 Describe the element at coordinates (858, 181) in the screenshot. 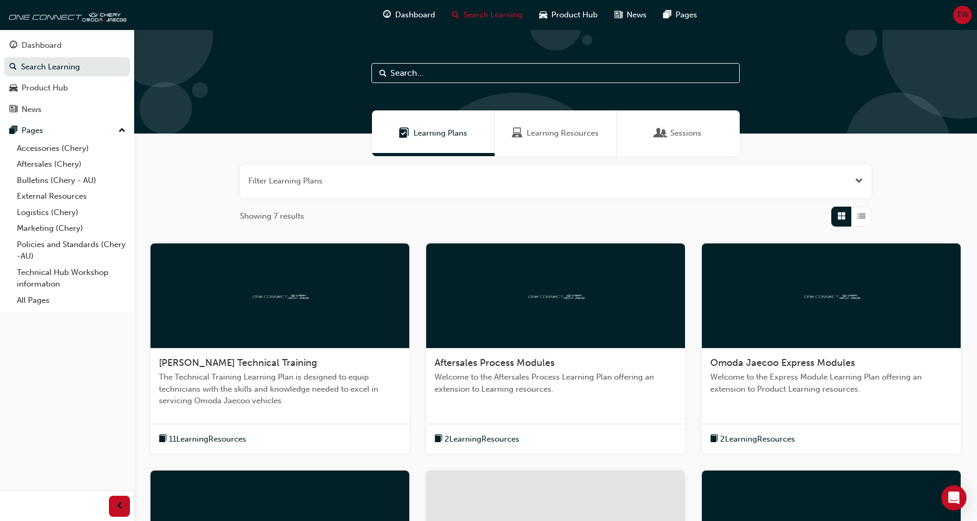

I see `span: Open the filter` at that location.